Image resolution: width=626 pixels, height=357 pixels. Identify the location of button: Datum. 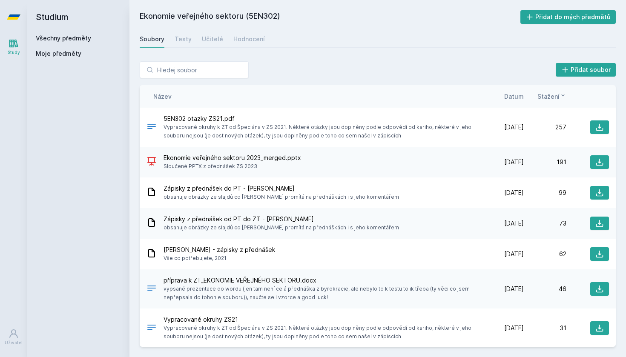
(514, 96).